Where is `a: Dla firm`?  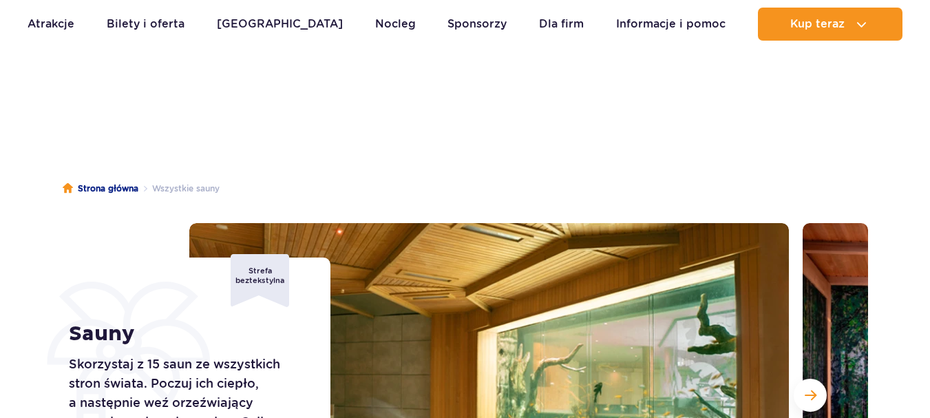
a: Dla firm is located at coordinates (561, 24).